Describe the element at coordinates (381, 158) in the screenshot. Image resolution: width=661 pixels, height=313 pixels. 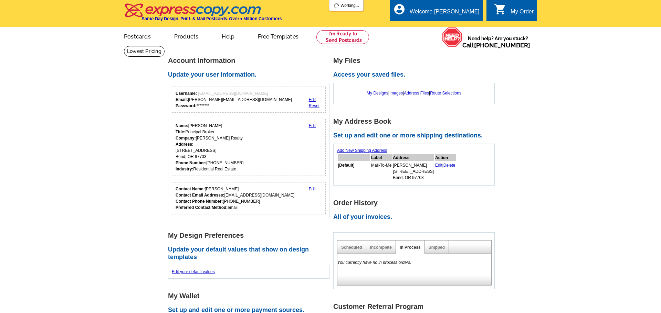
I see `th: Label` at that location.